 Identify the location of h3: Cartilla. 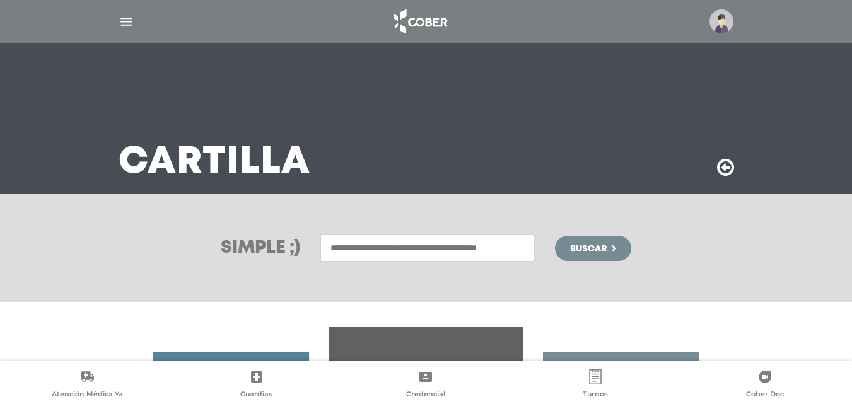
(214, 163).